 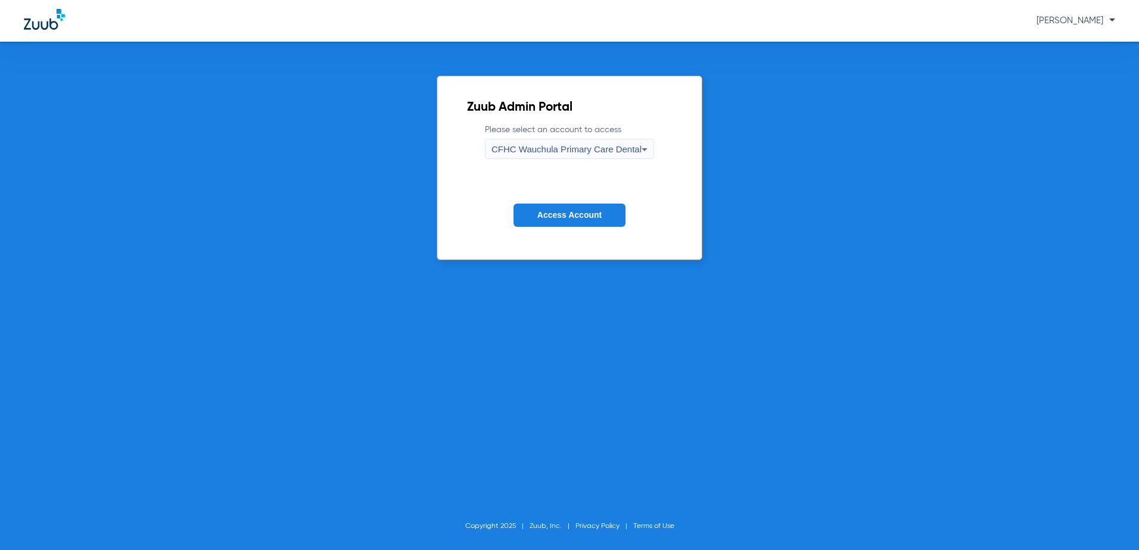 What do you see at coordinates (653, 527) in the screenshot?
I see `a: Terms of Use` at bounding box center [653, 527].